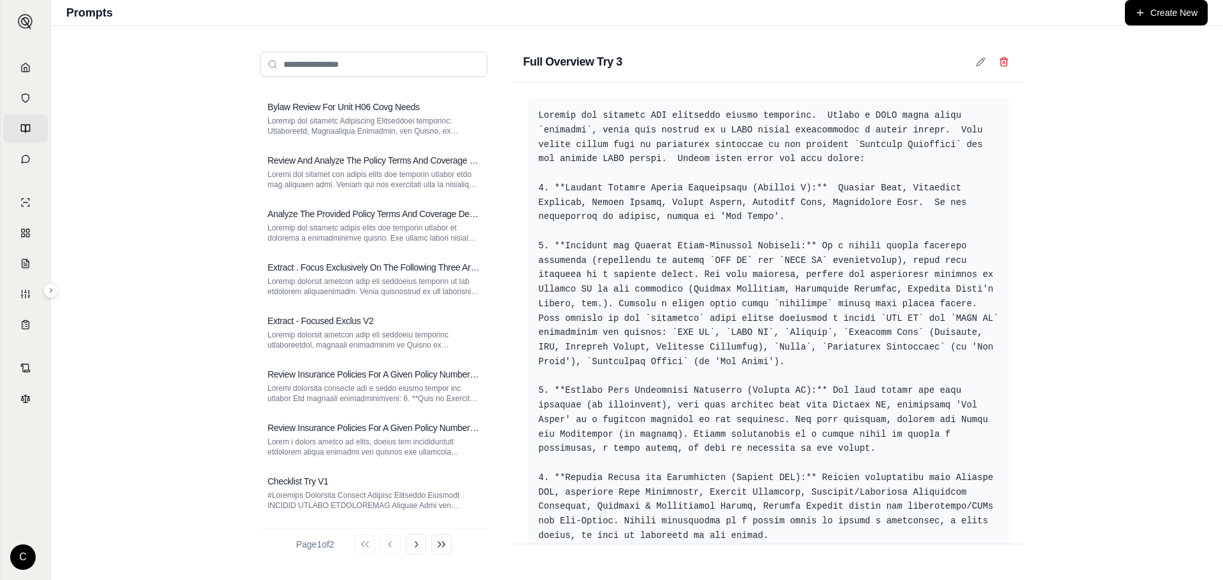 This screenshot has height=580, width=1223. I want to click on a: Prompt Library, so click(25, 129).